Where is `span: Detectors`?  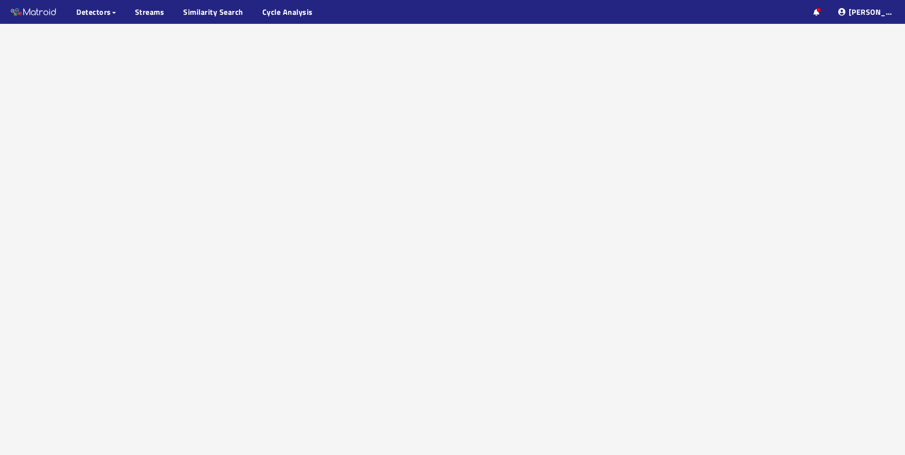 span: Detectors is located at coordinates (93, 12).